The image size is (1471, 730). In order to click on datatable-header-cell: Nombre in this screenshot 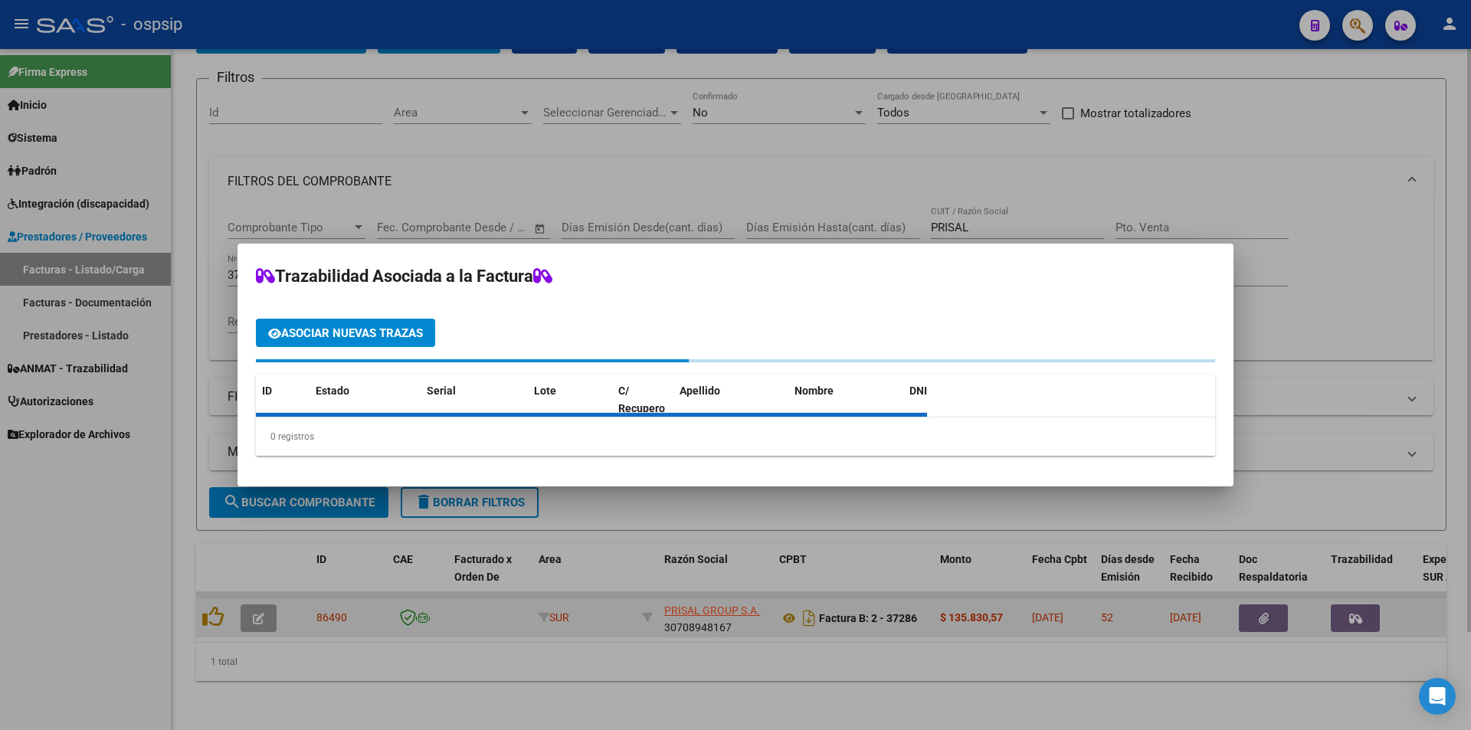, I will do `click(846, 400)`.